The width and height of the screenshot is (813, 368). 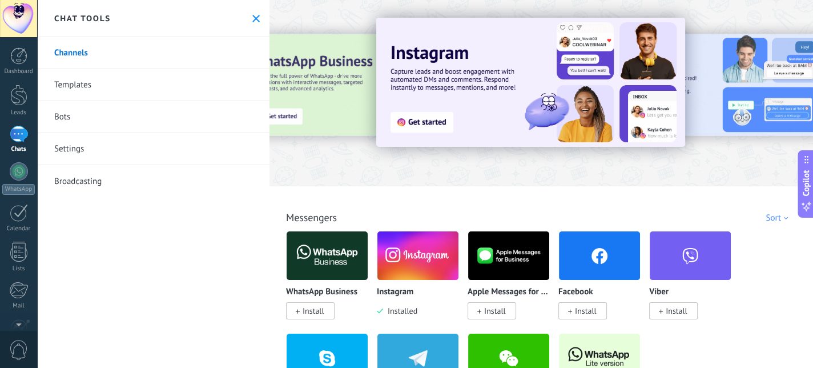 I want to click on a: Broadcasting, so click(x=153, y=181).